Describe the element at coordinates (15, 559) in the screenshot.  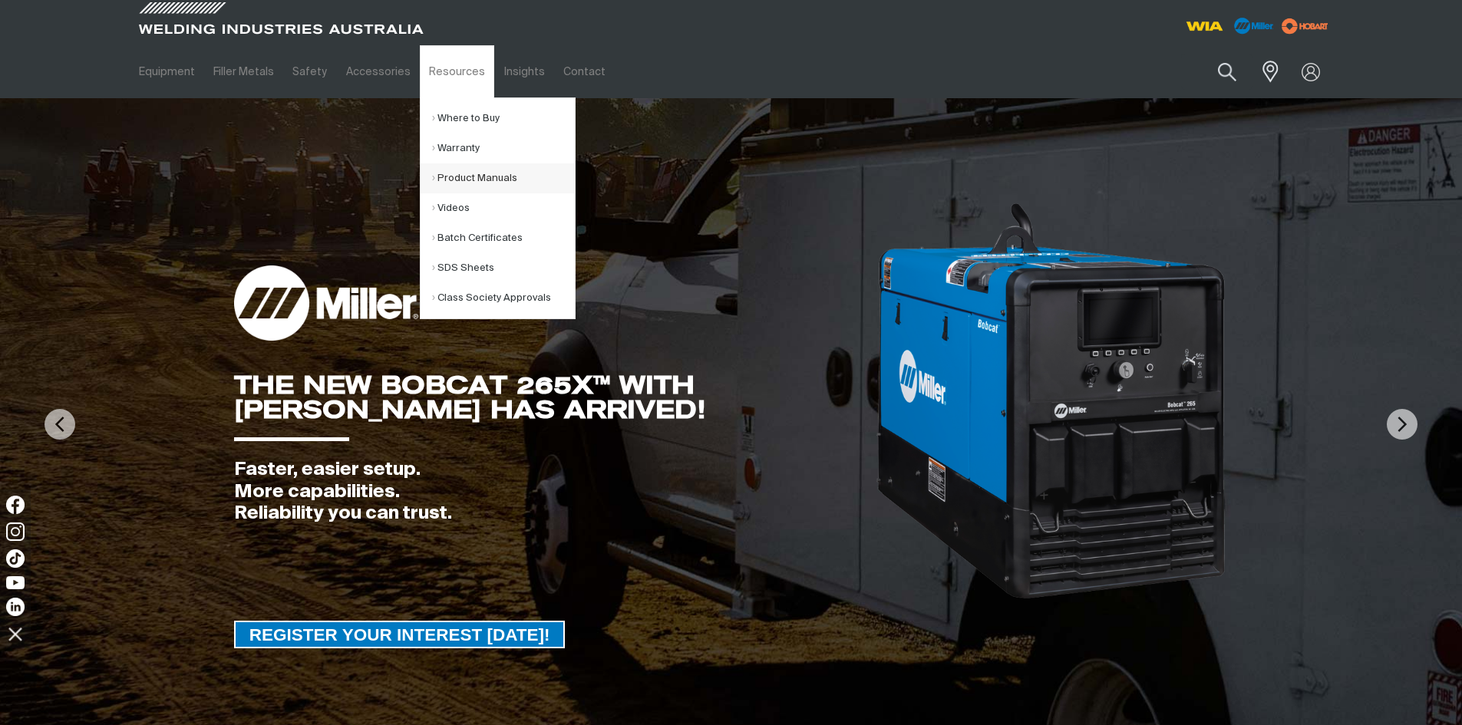
I see `img: TikTok` at that location.